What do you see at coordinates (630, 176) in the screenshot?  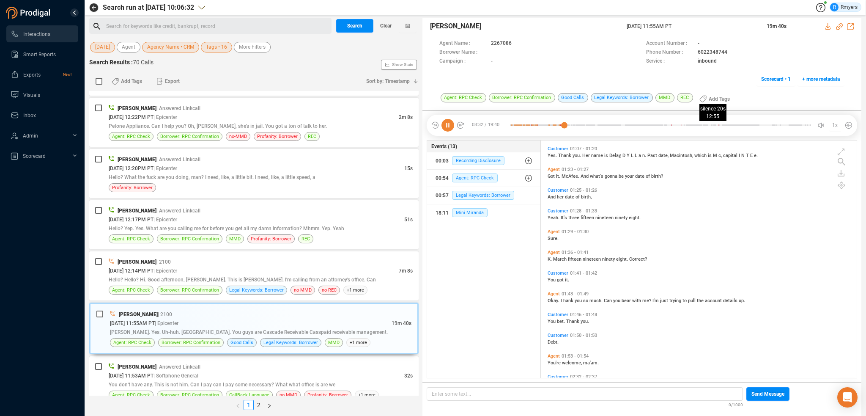 I see `span: your` at bounding box center [630, 176].